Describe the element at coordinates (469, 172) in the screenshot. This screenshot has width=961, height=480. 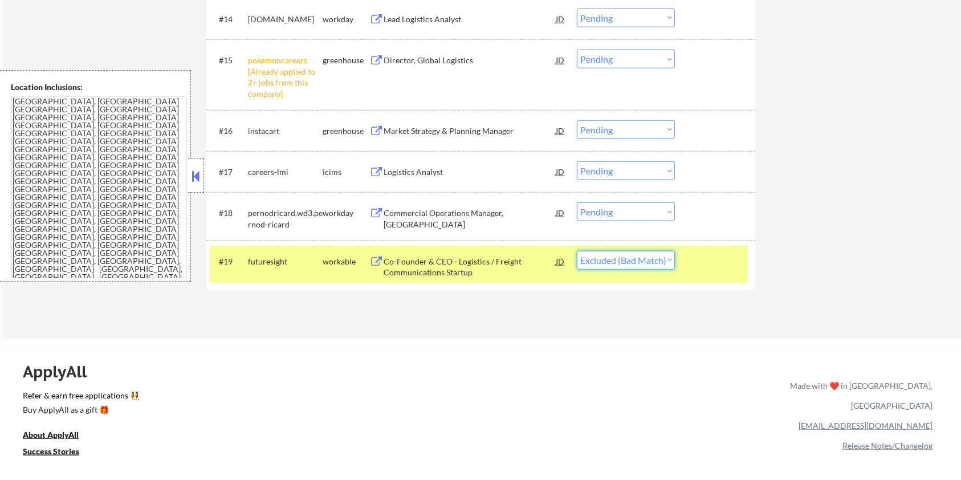
I see `div: Logistics Analyst` at that location.